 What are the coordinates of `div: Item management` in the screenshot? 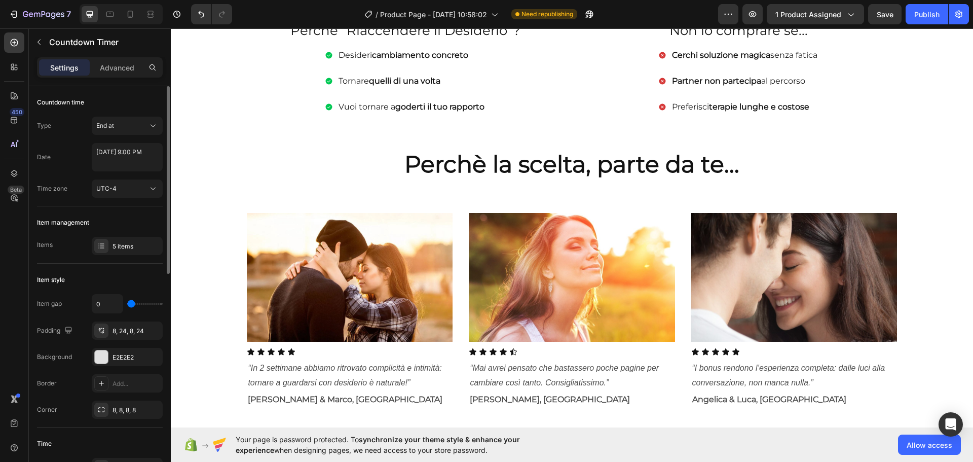 It's located at (63, 223).